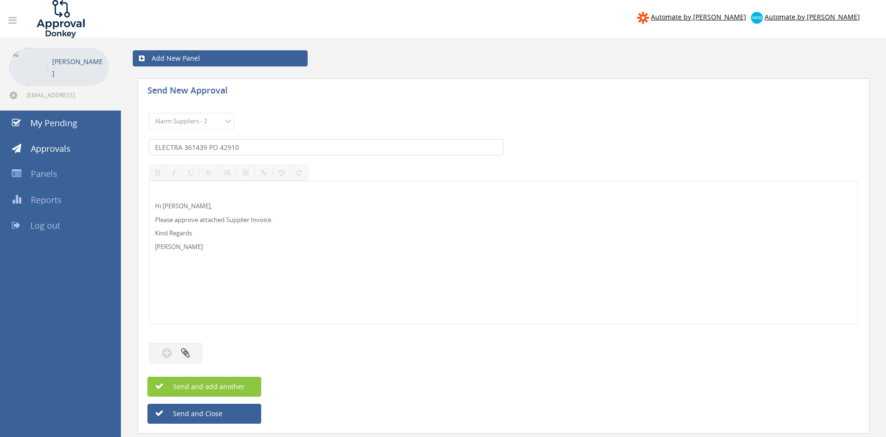 The width and height of the screenshot is (886, 437). What do you see at coordinates (51, 148) in the screenshot?
I see `span: Approvals` at bounding box center [51, 148].